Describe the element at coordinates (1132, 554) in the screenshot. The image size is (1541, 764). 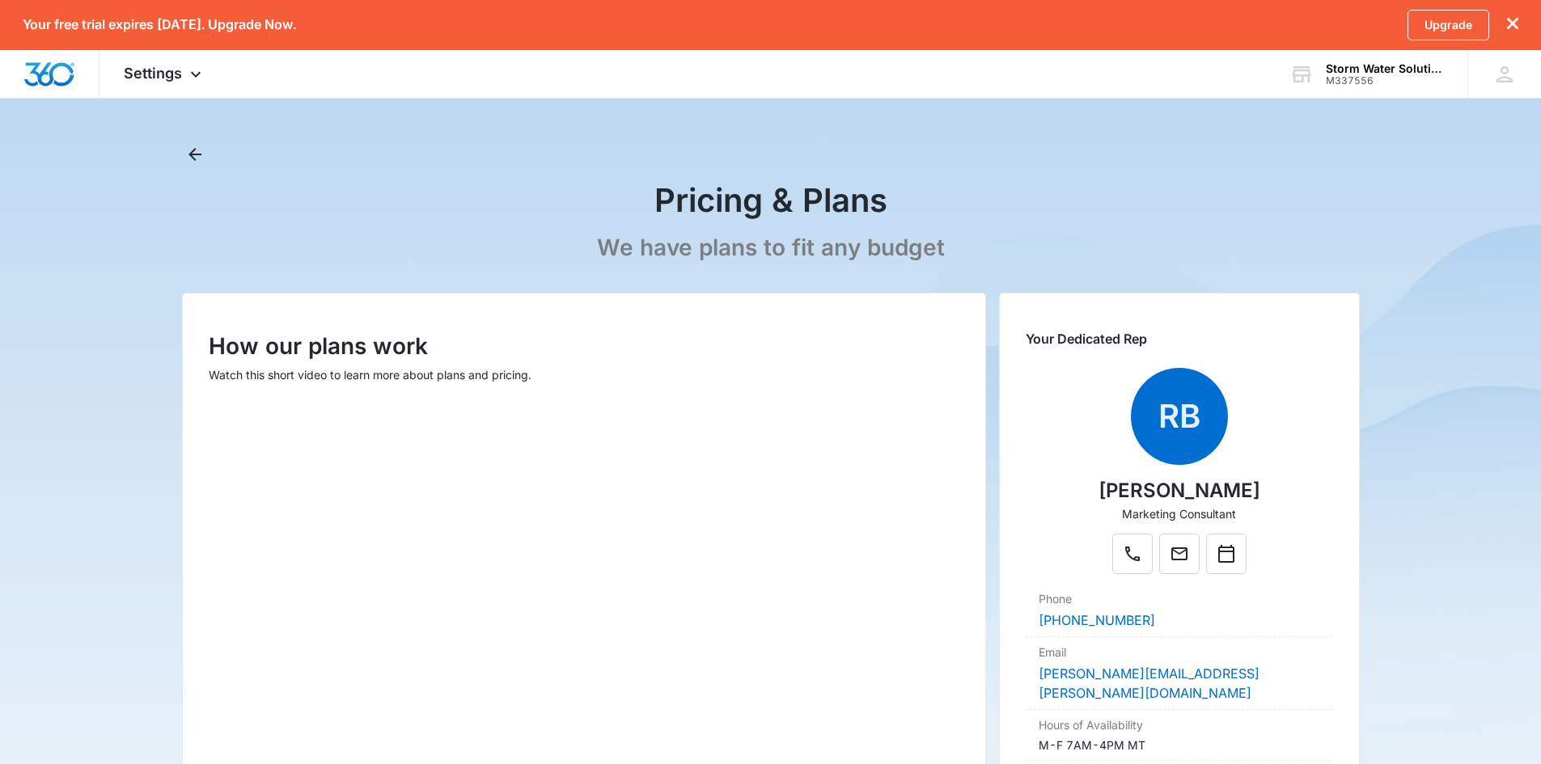
I see `button: Phone` at that location.